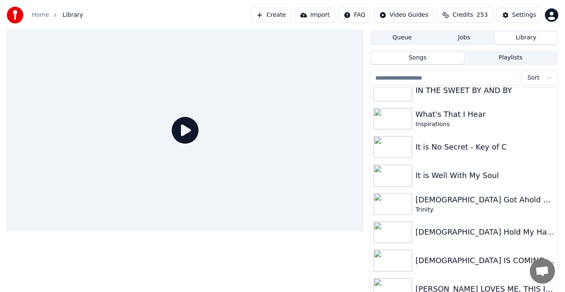 The height and width of the screenshot is (292, 565). I want to click on button: Settings, so click(519, 15).